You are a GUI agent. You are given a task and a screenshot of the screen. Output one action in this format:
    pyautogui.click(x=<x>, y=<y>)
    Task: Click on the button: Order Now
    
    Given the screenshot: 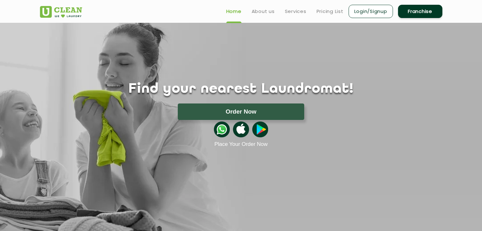 What is the action you would take?
    pyautogui.click(x=241, y=112)
    